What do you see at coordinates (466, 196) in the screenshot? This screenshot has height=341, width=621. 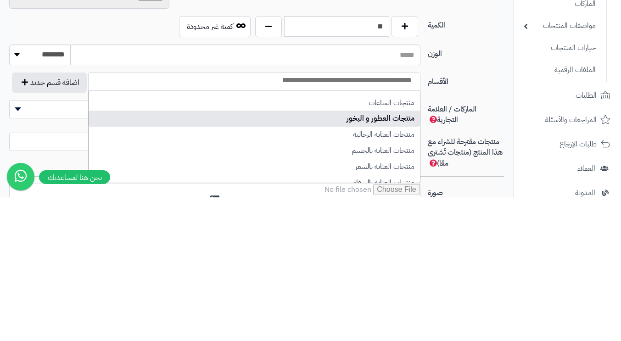 I see `label: الوزن` at bounding box center [466, 196].